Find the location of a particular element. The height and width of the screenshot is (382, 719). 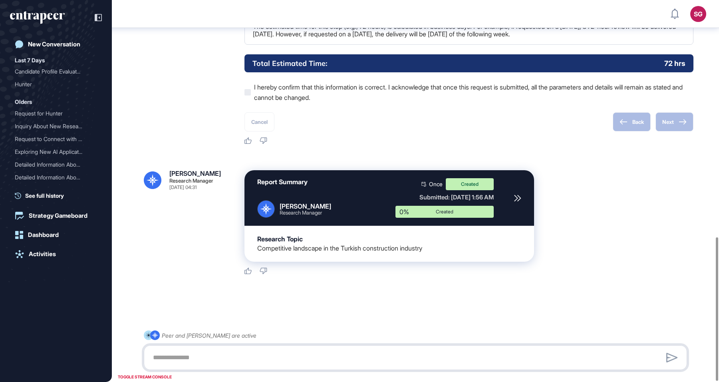

div: Caterpillar Use Cases in ... is located at coordinates (53, 190).